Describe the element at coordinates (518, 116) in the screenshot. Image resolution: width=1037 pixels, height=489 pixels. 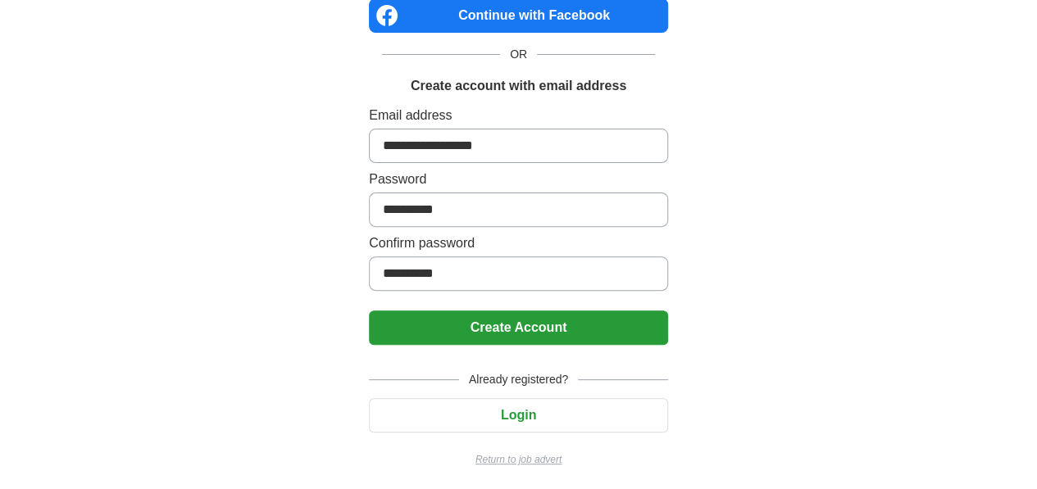
I see `label: Email address` at that location.